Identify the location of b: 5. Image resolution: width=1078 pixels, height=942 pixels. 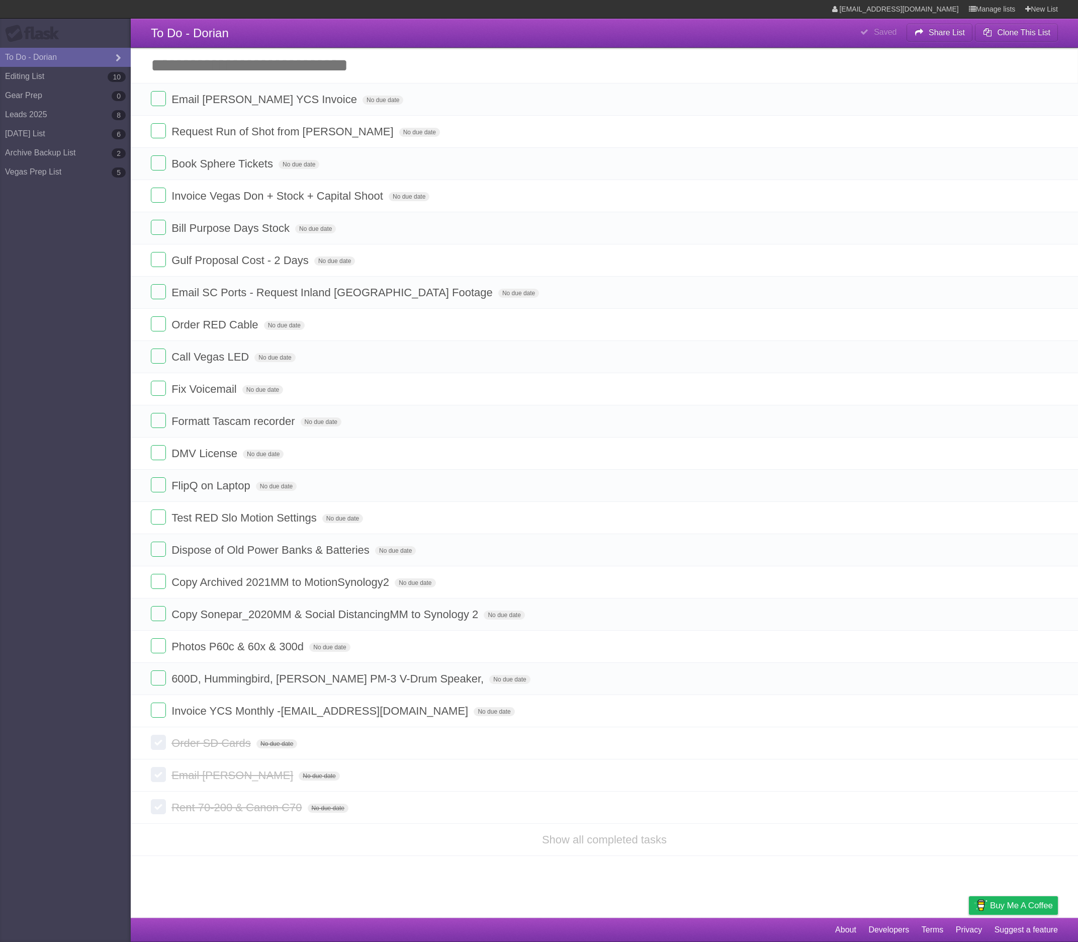
(119, 172).